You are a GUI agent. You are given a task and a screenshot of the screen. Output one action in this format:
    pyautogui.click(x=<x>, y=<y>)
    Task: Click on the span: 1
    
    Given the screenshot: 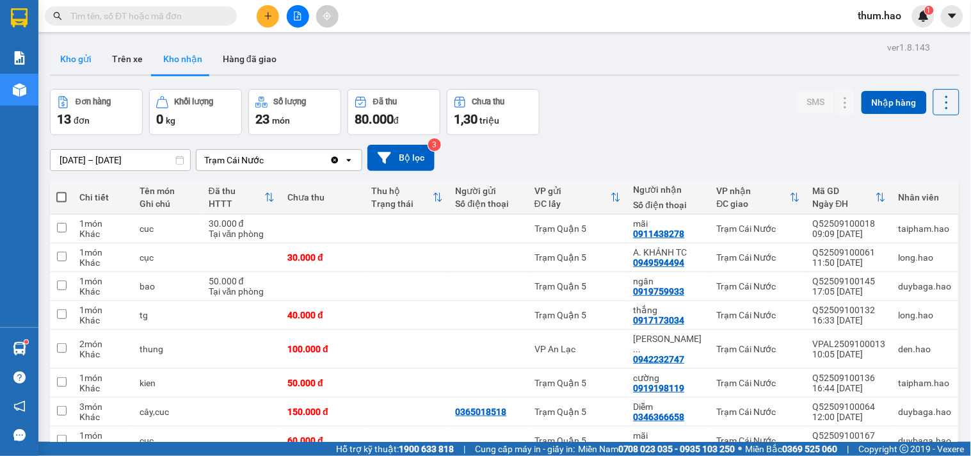 What is the action you would take?
    pyautogui.click(x=928, y=10)
    